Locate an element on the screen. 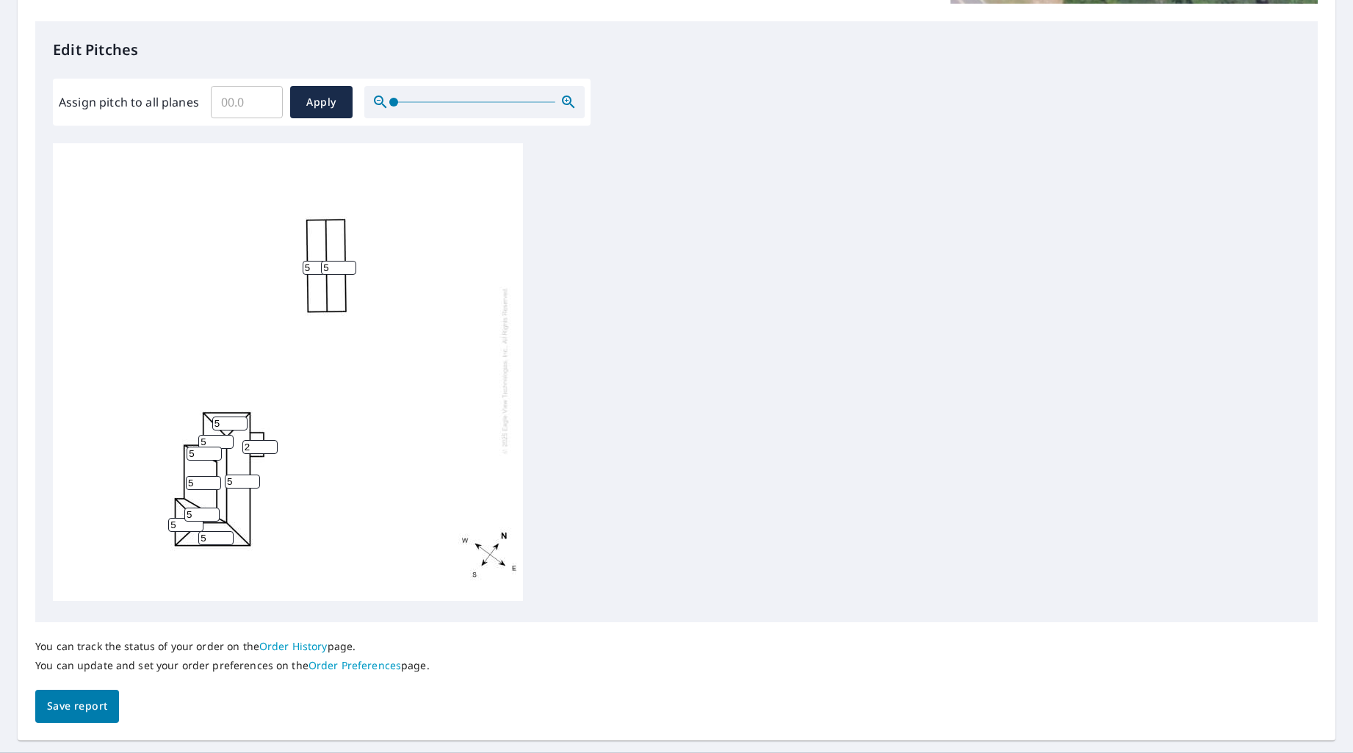  label: Assign pitch to all planes is located at coordinates (129, 102).